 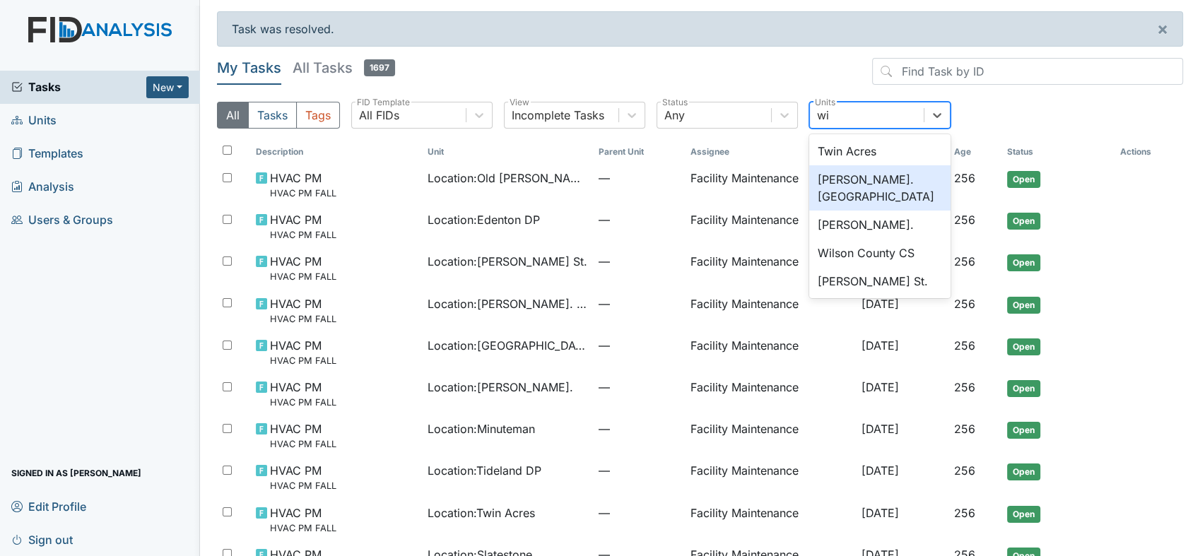 What do you see at coordinates (380, 68) in the screenshot?
I see `span: 1697` at bounding box center [380, 68].